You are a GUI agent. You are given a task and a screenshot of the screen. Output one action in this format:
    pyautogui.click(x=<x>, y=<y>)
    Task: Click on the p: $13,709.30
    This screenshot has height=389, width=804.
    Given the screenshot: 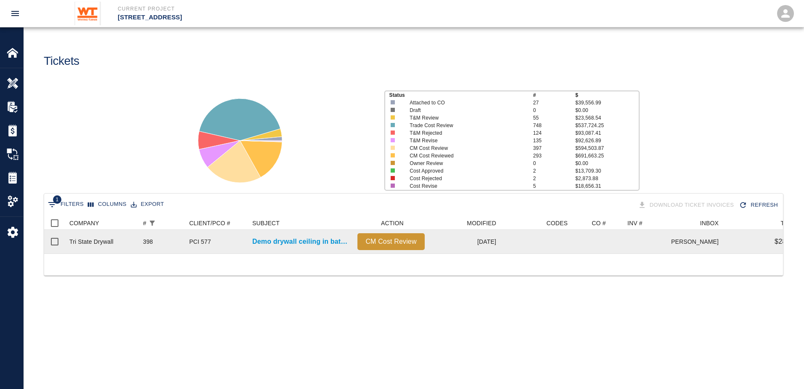 What is the action you would take?
    pyautogui.click(x=607, y=171)
    